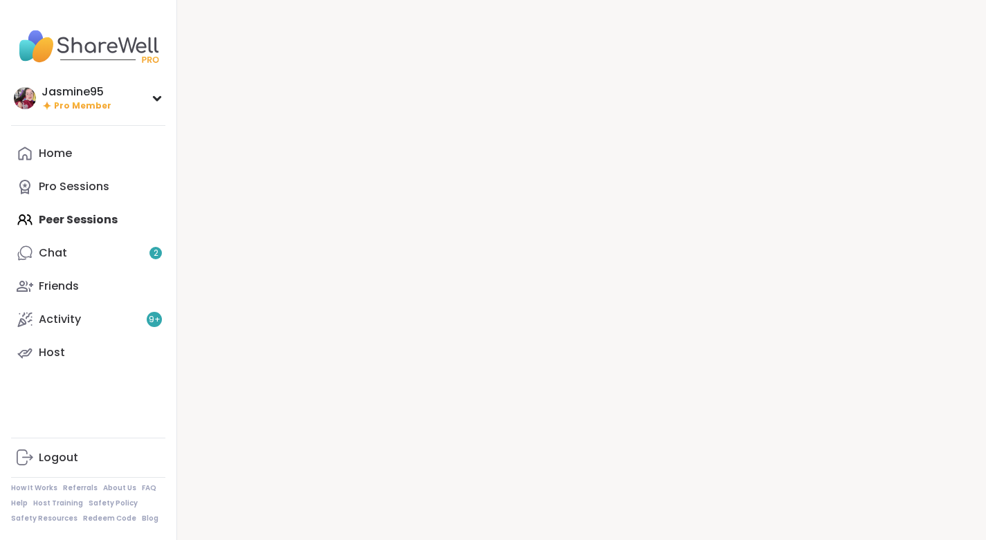 The image size is (986, 540). Describe the element at coordinates (150, 519) in the screenshot. I see `a: Blog` at that location.